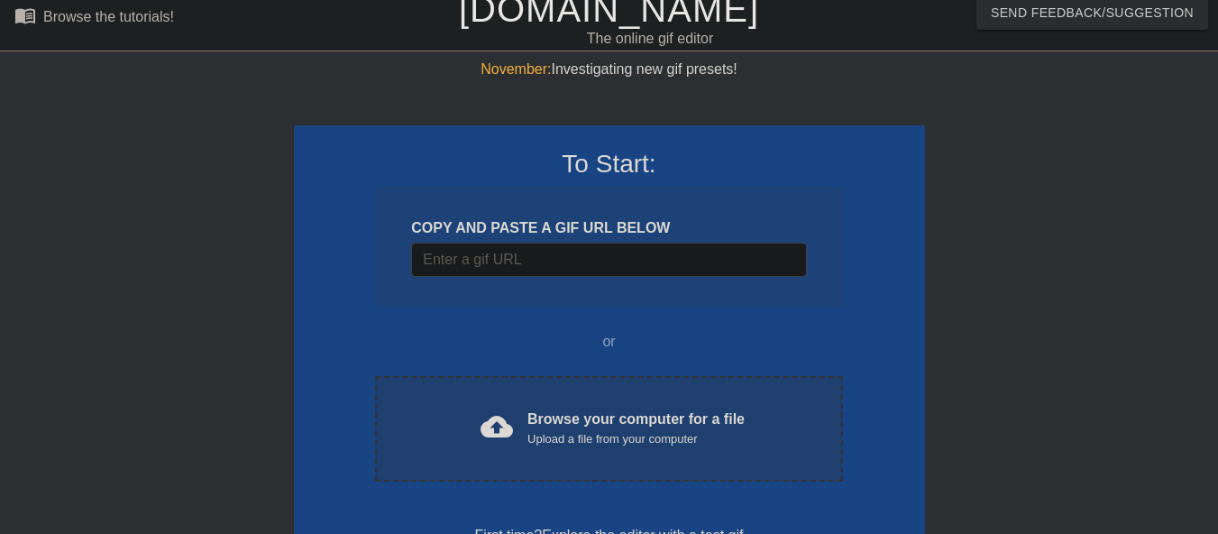 This screenshot has height=534, width=1218. What do you see at coordinates (649, 39) in the screenshot?
I see `div: The online gif editor` at bounding box center [649, 39].